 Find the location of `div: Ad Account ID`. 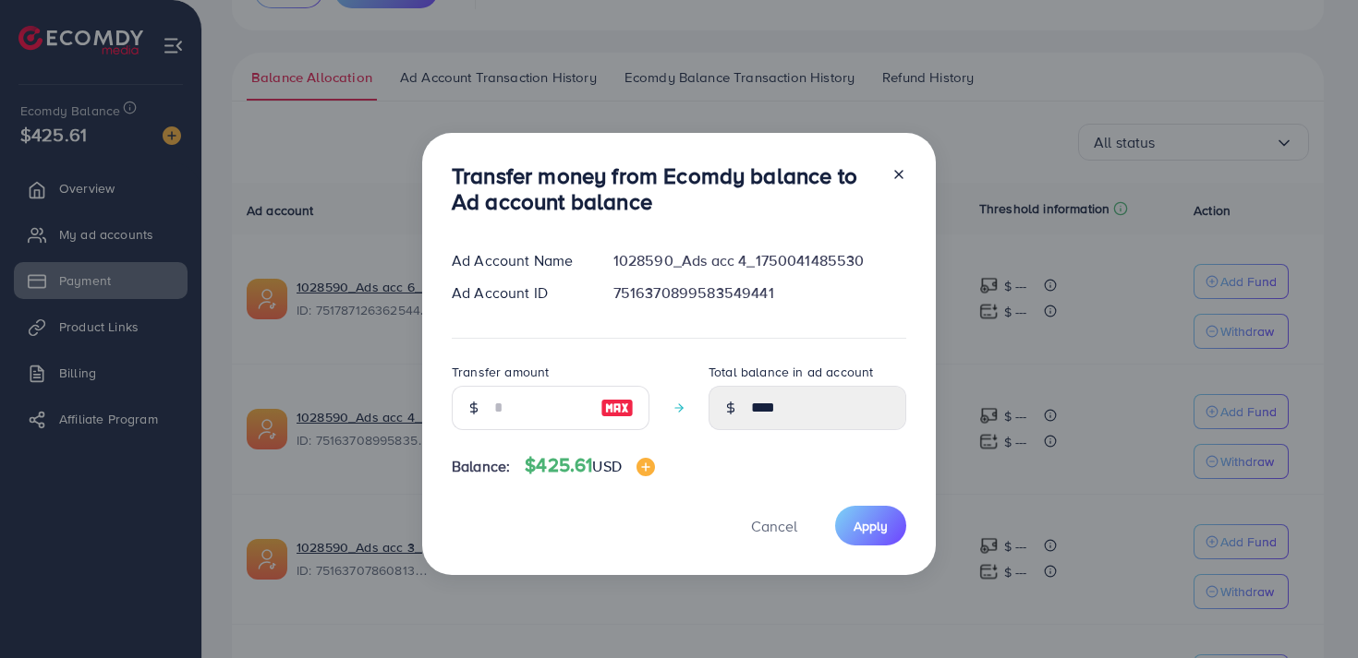

div: Ad Account ID is located at coordinates (517, 293).